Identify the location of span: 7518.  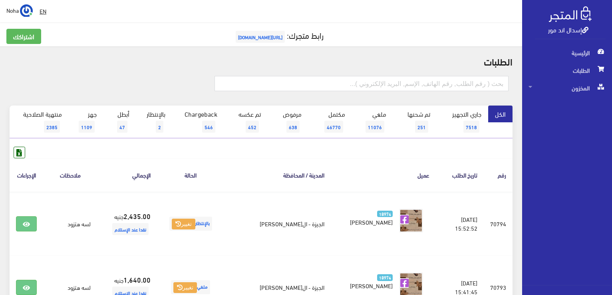
(471, 127).